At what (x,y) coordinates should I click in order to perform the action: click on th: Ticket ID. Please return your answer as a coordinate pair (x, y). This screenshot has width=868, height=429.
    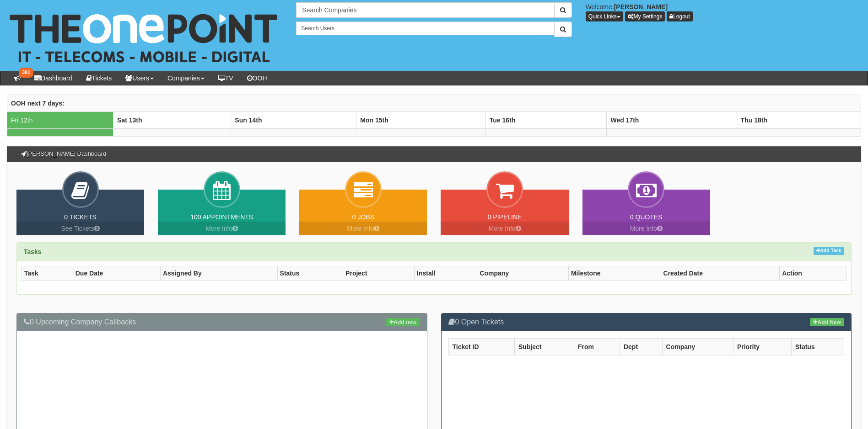
    Looking at the image, I should click on (481, 347).